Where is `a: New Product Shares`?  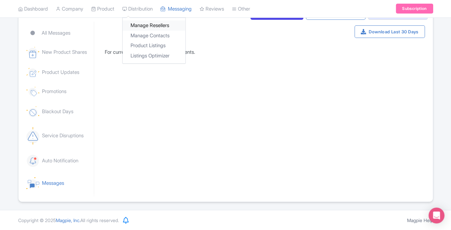 a: New Product Shares is located at coordinates (59, 53).